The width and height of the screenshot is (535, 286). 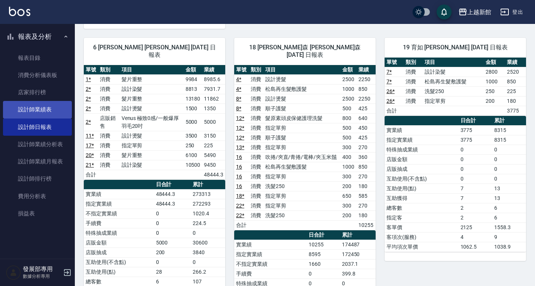 What do you see at coordinates (422, 228) in the screenshot?
I see `td: 客單價` at bounding box center [422, 228].